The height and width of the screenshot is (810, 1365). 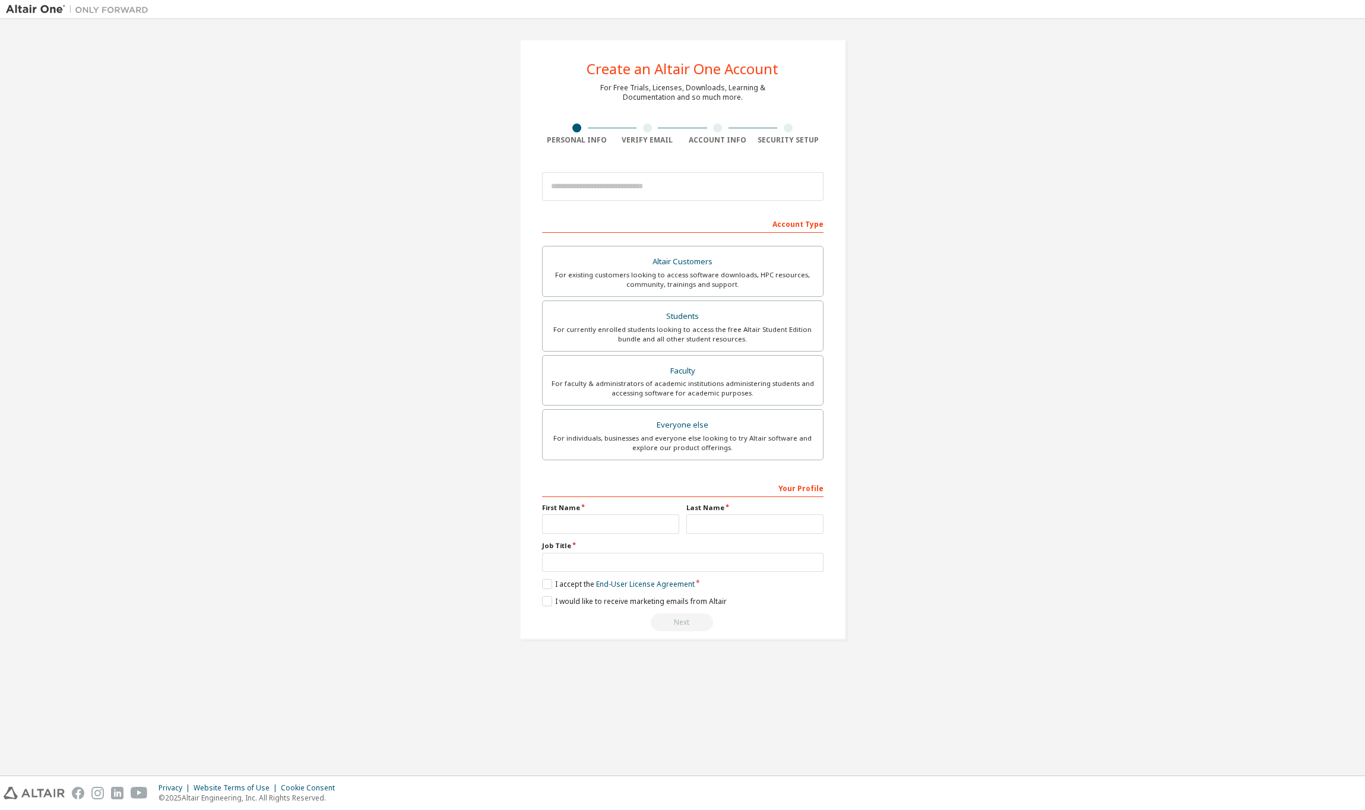 I want to click on div: Create an Altair One Account, so click(x=682, y=69).